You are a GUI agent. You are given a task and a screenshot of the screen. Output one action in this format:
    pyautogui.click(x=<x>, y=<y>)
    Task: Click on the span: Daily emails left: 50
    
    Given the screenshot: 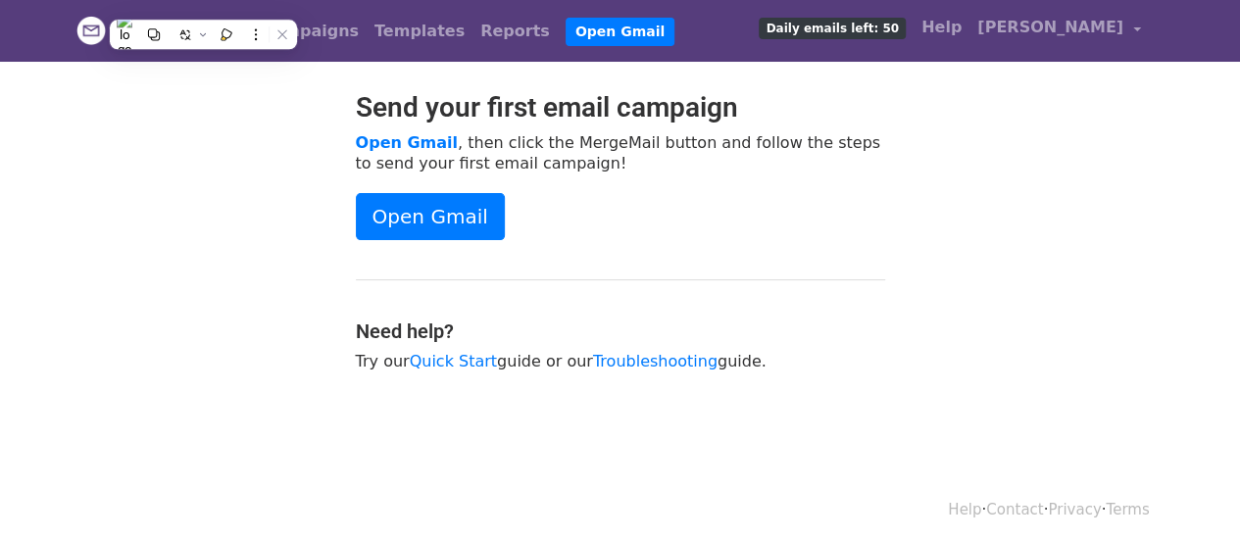 What is the action you would take?
    pyautogui.click(x=831, y=28)
    